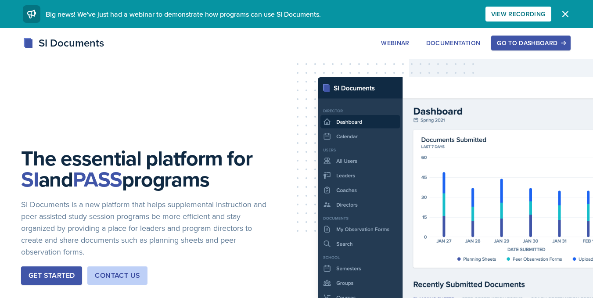  What do you see at coordinates (395, 43) in the screenshot?
I see `button: Webinar` at bounding box center [395, 43].